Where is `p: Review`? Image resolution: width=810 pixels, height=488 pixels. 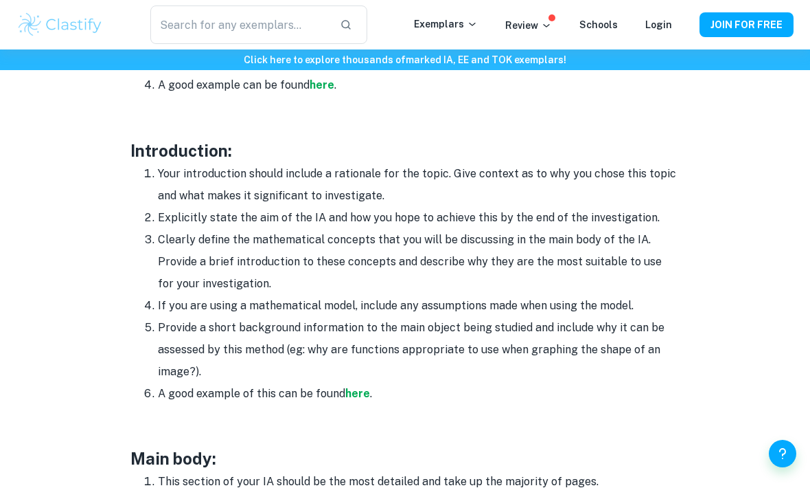 p: Review is located at coordinates (529, 25).